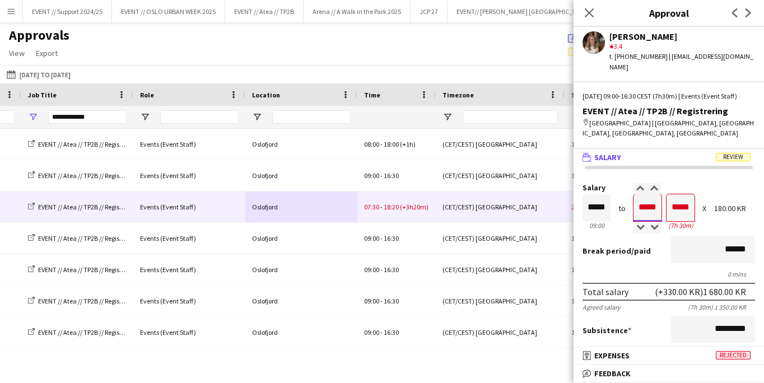 This screenshot has height=383, width=764. What do you see at coordinates (357, 11) in the screenshot?
I see `button: Arena // A Walk in the Park 2025` at bounding box center [357, 11].